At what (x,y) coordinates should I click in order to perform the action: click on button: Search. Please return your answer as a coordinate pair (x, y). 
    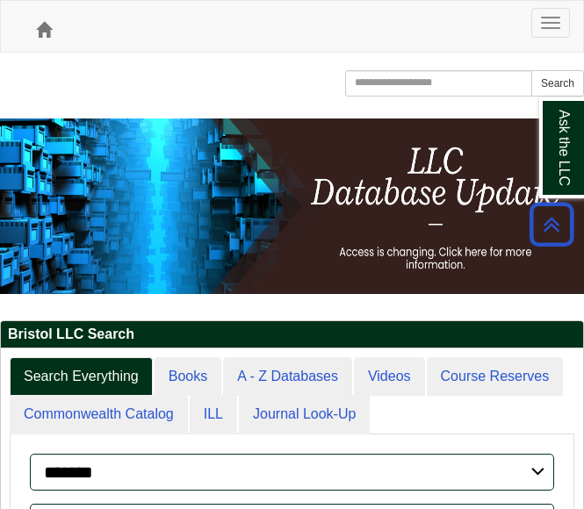
    Looking at the image, I should click on (557, 83).